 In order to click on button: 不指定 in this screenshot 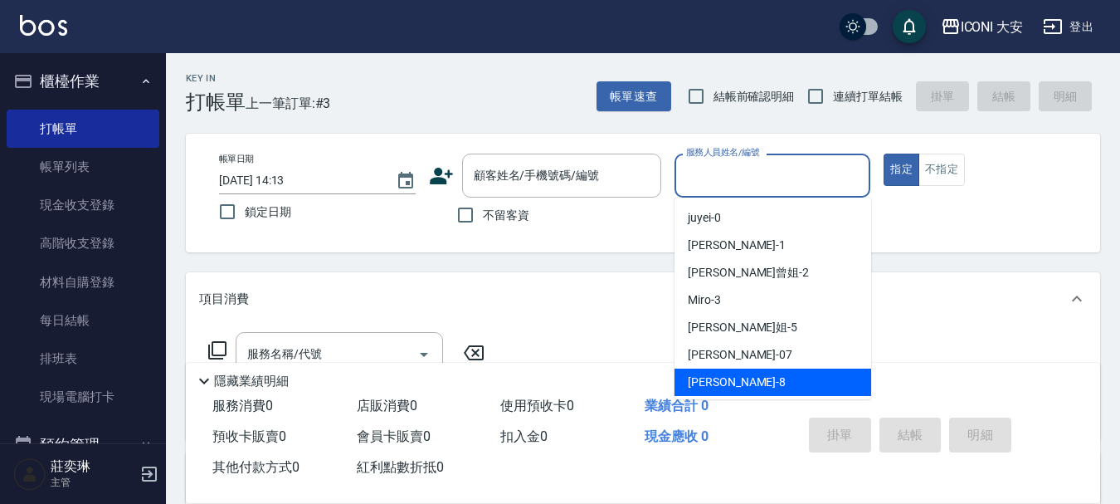, I will do `click(942, 169)`.